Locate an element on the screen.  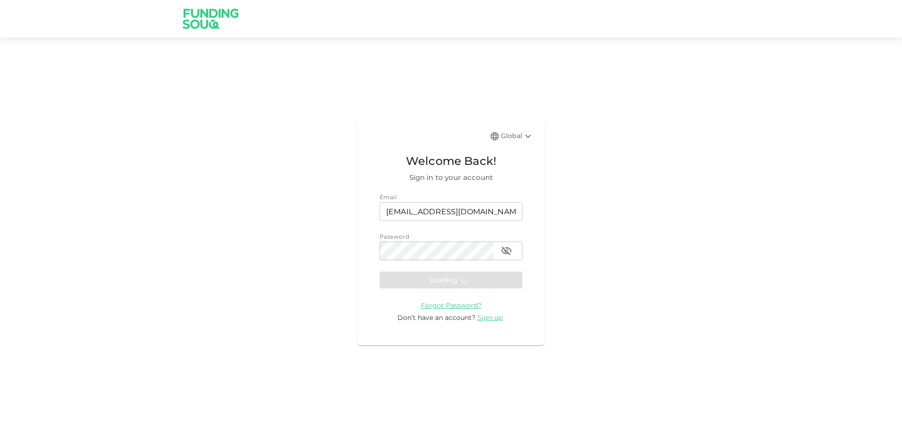
div: email is located at coordinates (451, 211).